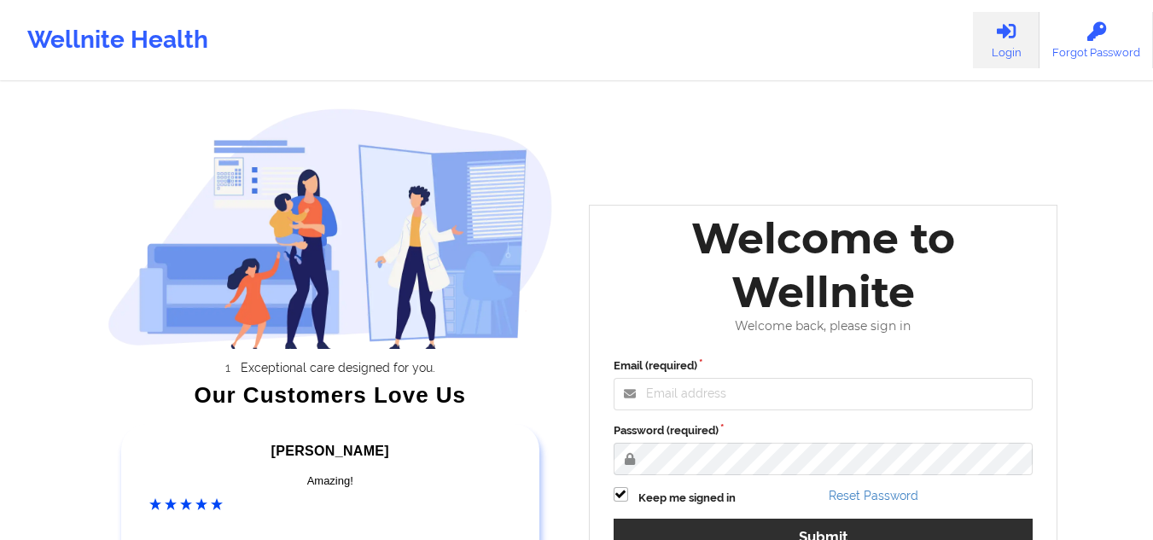  I want to click on div: Welcome to Wellnite, so click(823, 265).